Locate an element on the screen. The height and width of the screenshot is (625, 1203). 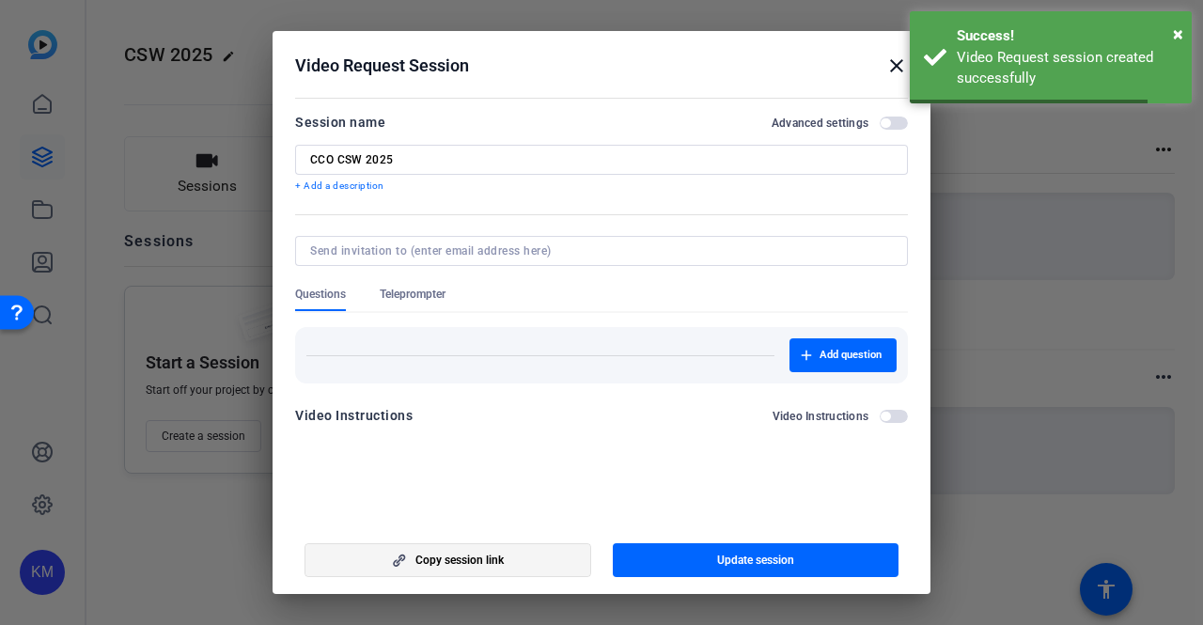
h2: Advanced settings is located at coordinates (820, 123).